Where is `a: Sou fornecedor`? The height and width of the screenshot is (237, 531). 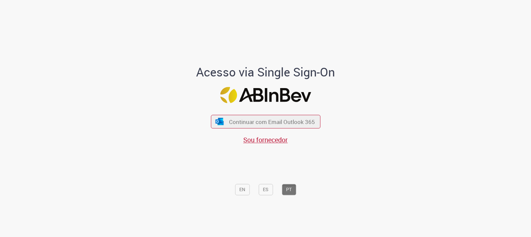 a: Sou fornecedor is located at coordinates (266, 140).